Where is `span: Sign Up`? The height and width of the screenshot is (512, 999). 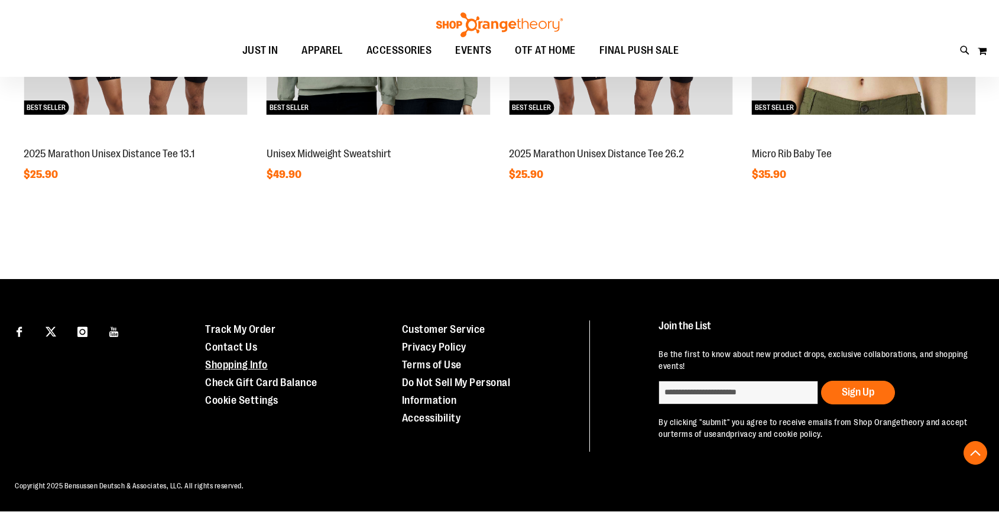 span: Sign Up is located at coordinates (857, 392).